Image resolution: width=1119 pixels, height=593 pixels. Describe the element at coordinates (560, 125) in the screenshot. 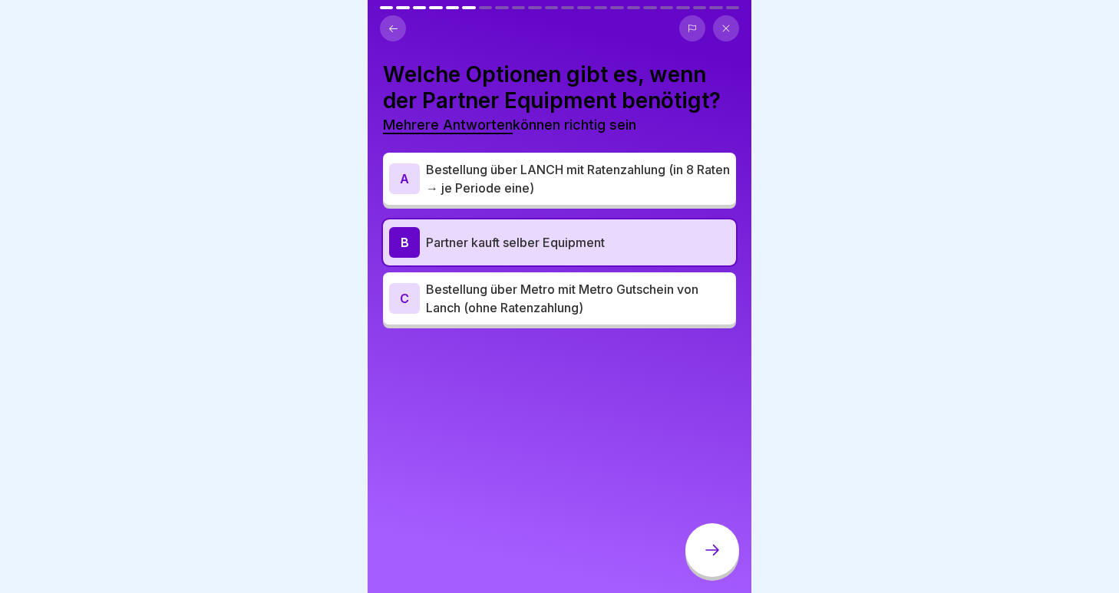

I see `p: können richtig sein` at that location.